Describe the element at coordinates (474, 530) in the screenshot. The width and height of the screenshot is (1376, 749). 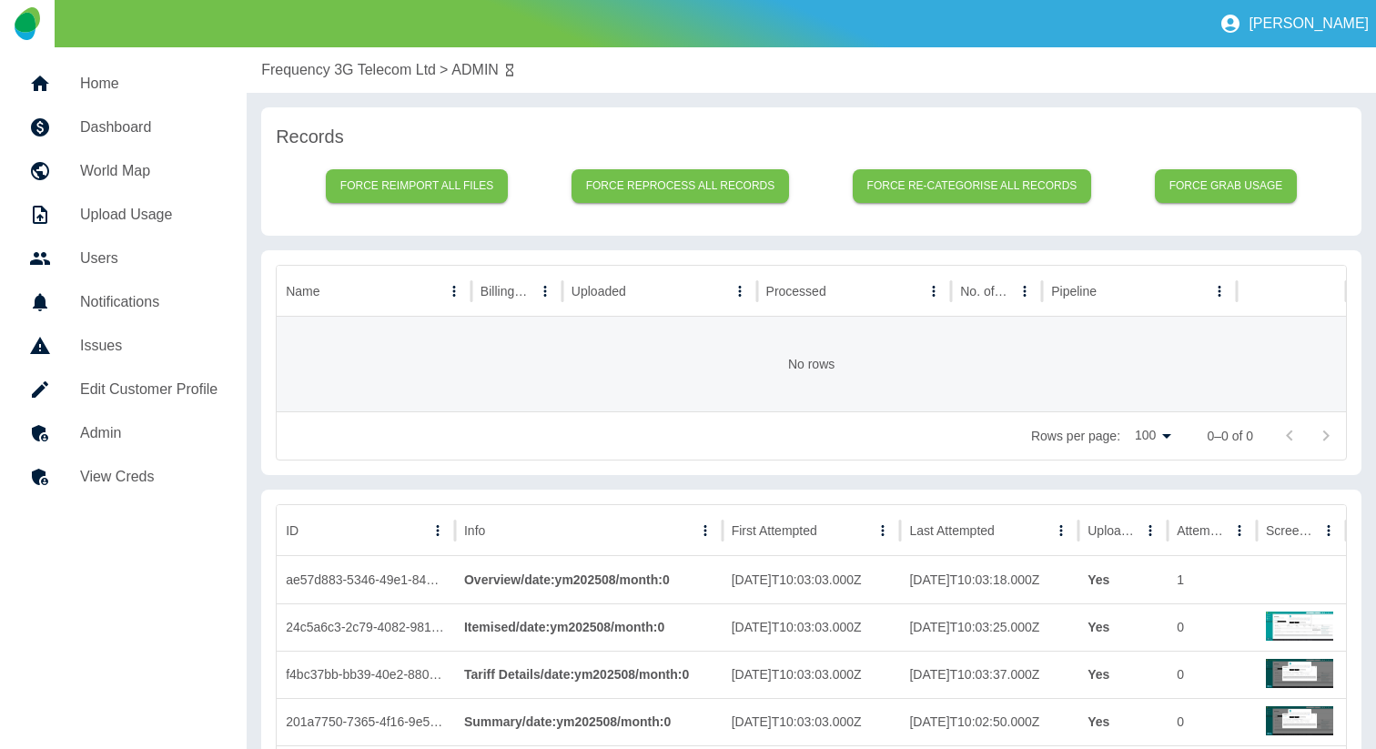
I see `div: Info` at that location.